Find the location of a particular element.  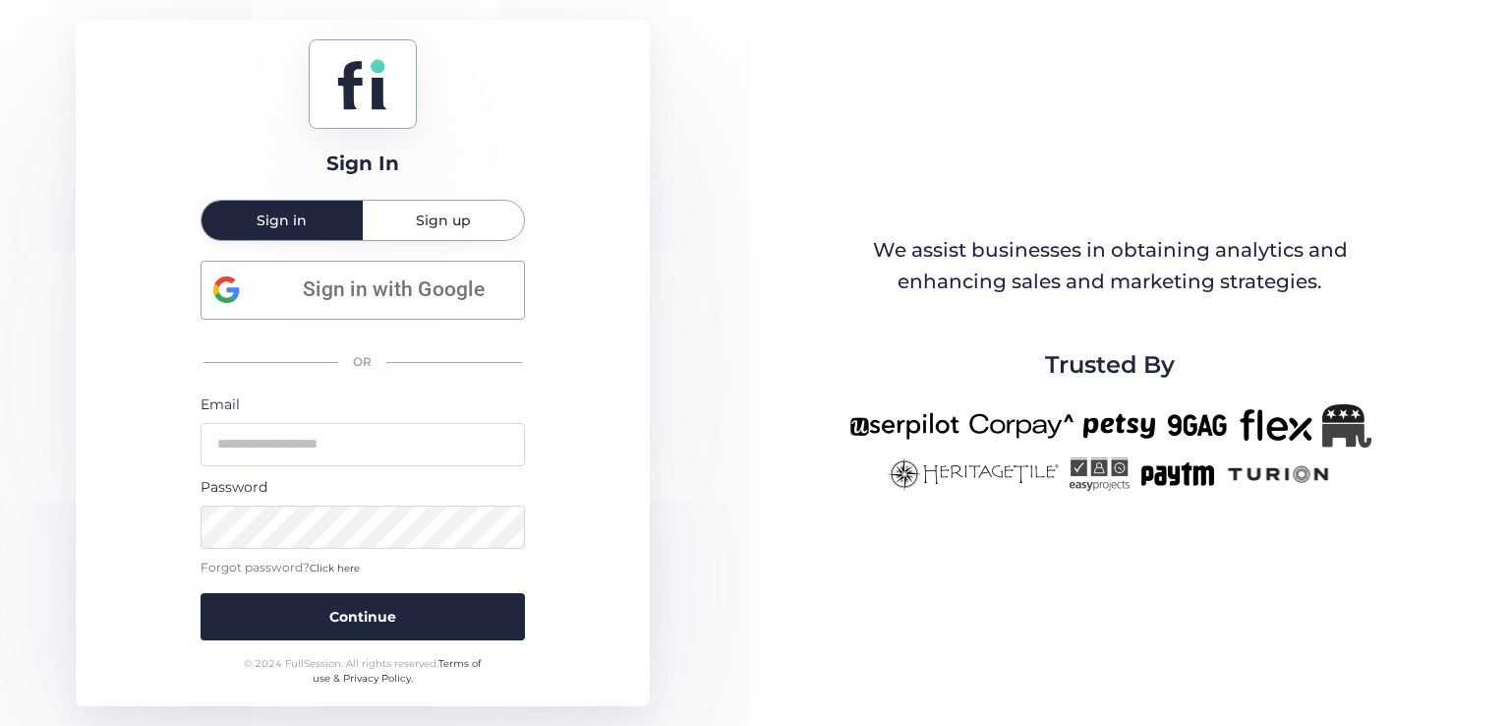

span: Click here is located at coordinates (334, 567).